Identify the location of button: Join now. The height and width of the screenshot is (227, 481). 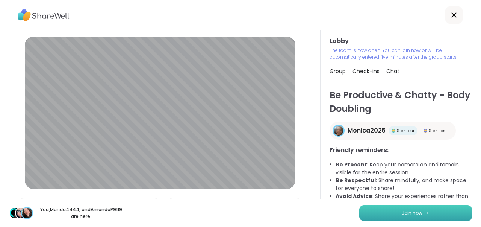
(416, 213).